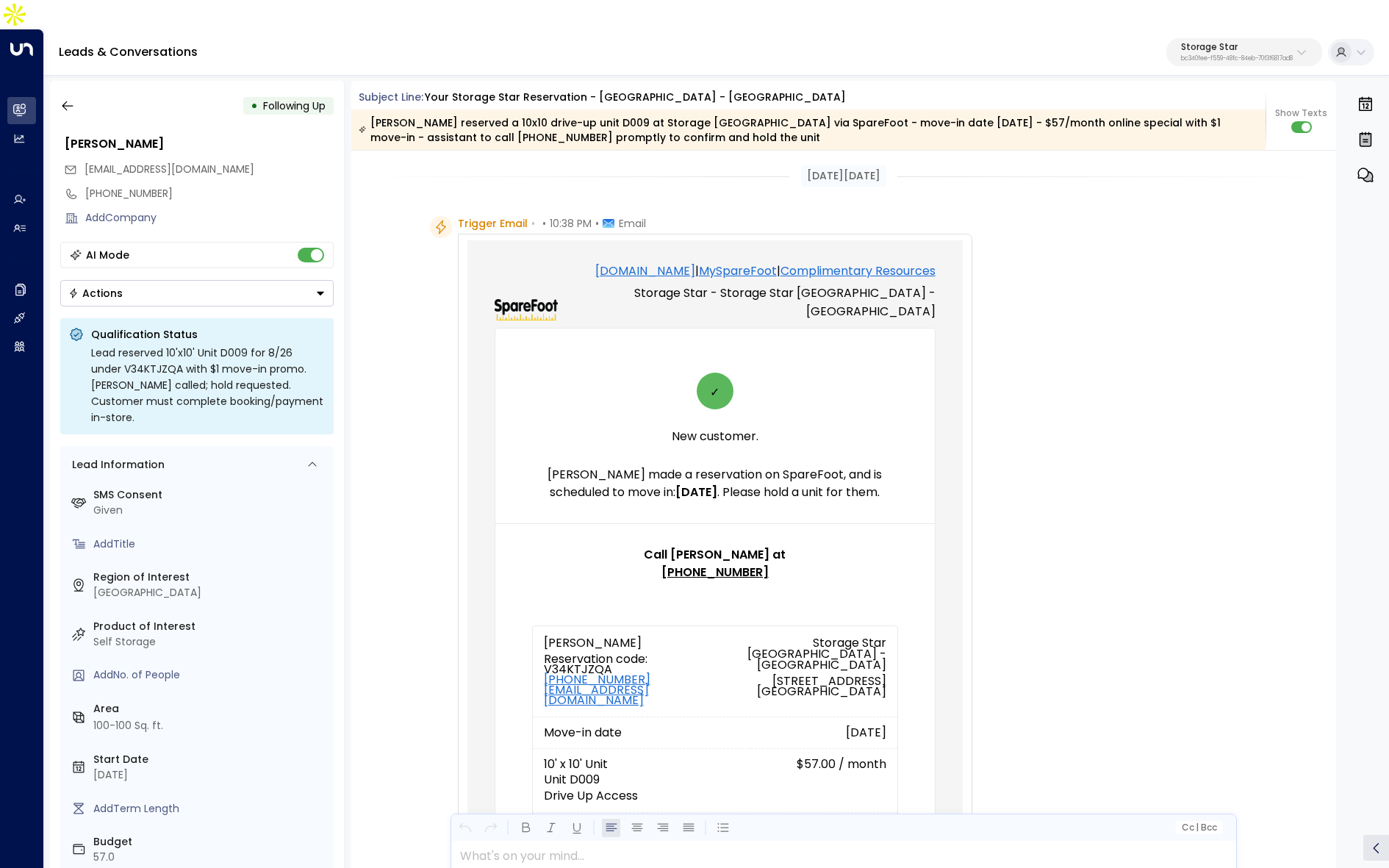 This screenshot has height=868, width=1389. I want to click on span: rosemichellejones123@gmail.com, so click(169, 169).